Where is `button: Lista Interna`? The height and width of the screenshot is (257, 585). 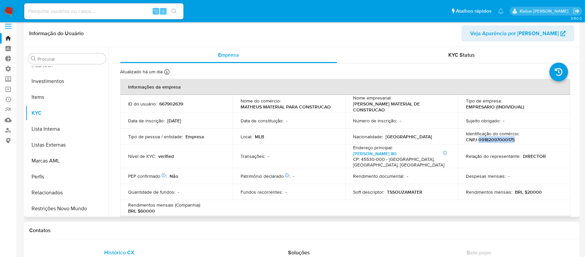
button: Lista Interna is located at coordinates (67, 129).